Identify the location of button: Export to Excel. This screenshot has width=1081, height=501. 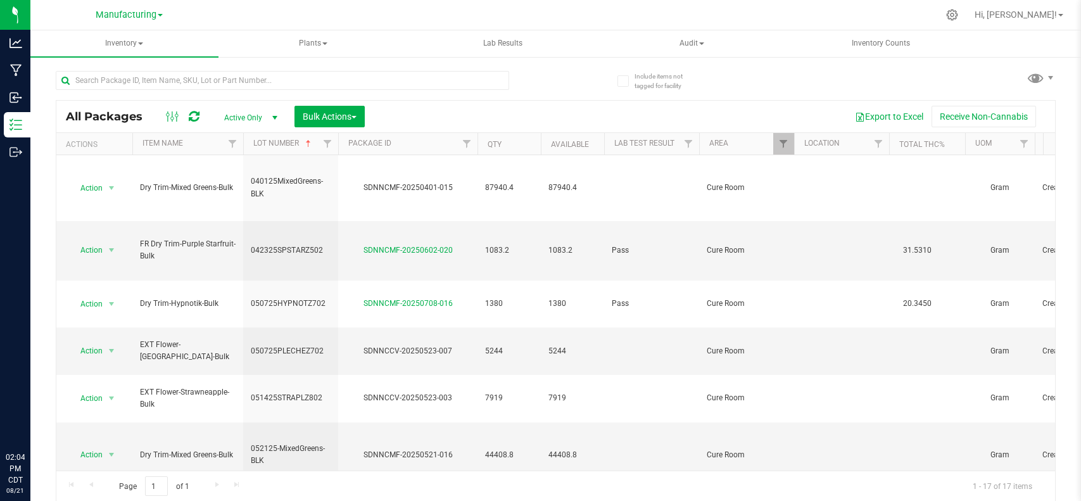
(889, 117).